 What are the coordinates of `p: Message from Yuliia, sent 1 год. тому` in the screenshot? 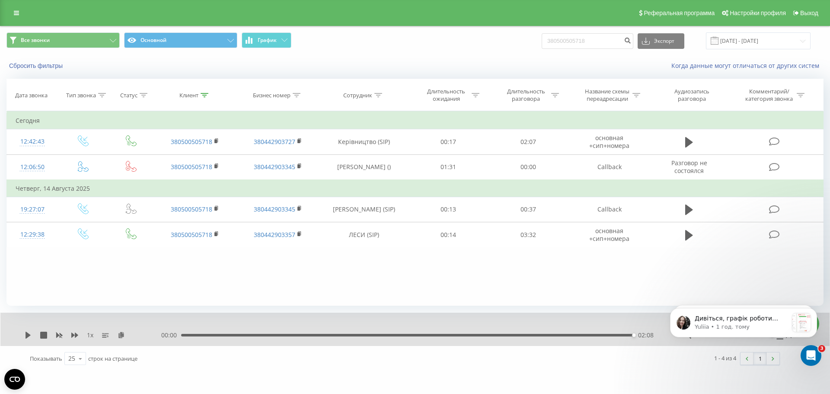 It's located at (84, 36).